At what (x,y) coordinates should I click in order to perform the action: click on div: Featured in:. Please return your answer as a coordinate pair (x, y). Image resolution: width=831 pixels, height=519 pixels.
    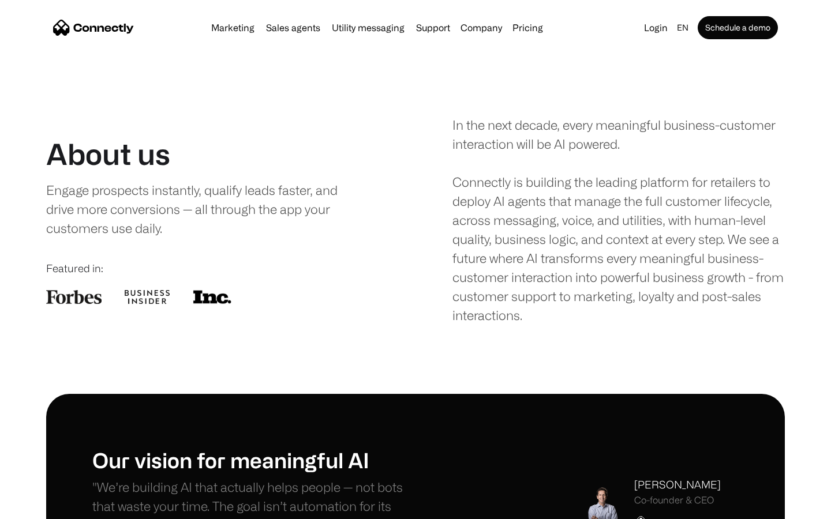
    Looking at the image, I should click on (212, 268).